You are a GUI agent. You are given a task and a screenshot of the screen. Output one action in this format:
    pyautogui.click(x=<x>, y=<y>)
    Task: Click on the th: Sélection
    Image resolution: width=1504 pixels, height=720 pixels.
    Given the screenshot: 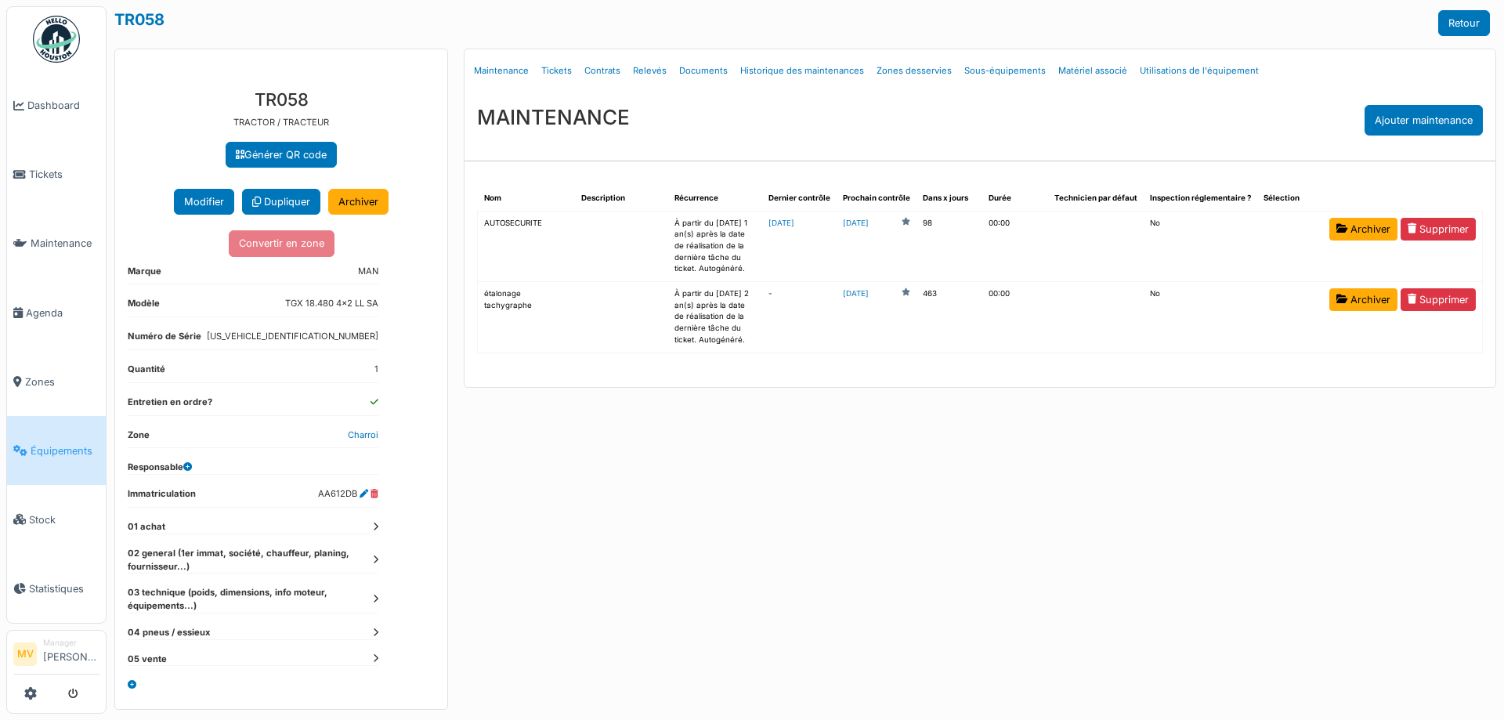 What is the action you would take?
    pyautogui.click(x=1290, y=198)
    